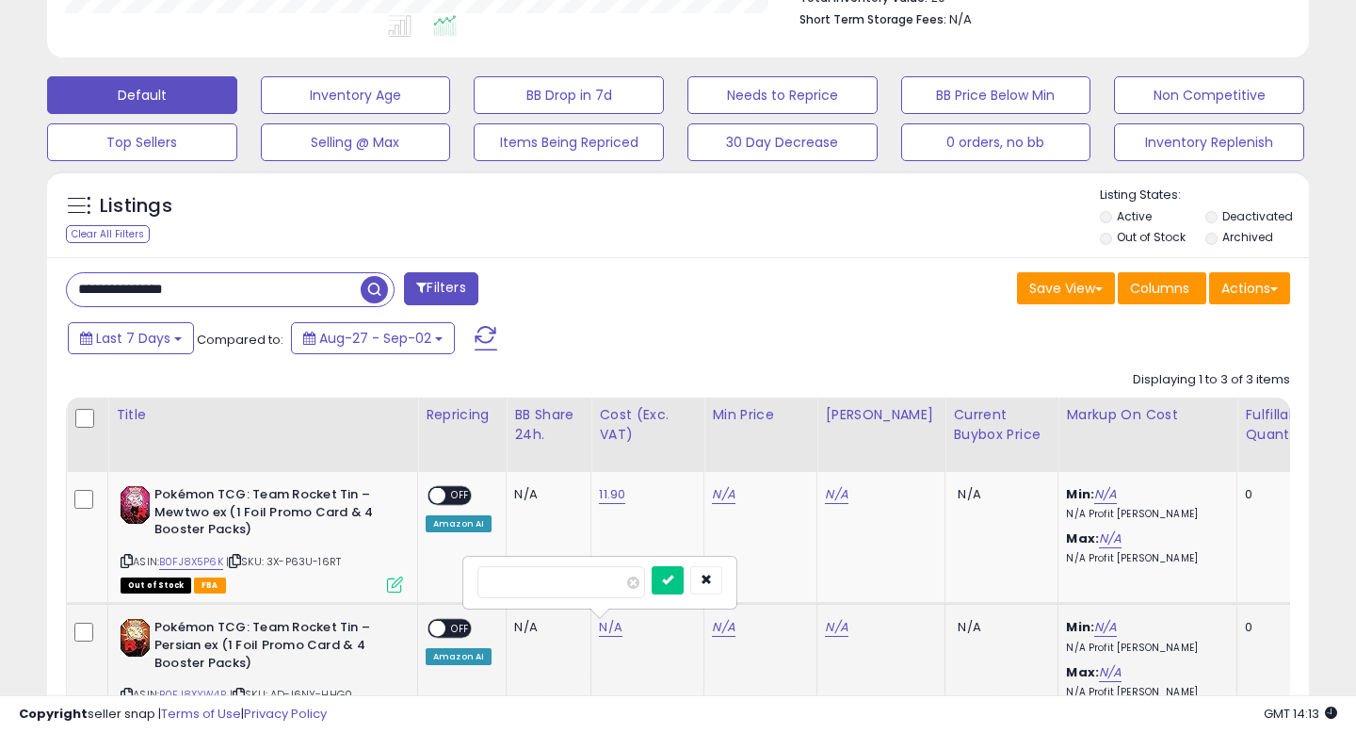 This screenshot has width=1356, height=733. I want to click on div: Markup on Cost, so click(1147, 414).